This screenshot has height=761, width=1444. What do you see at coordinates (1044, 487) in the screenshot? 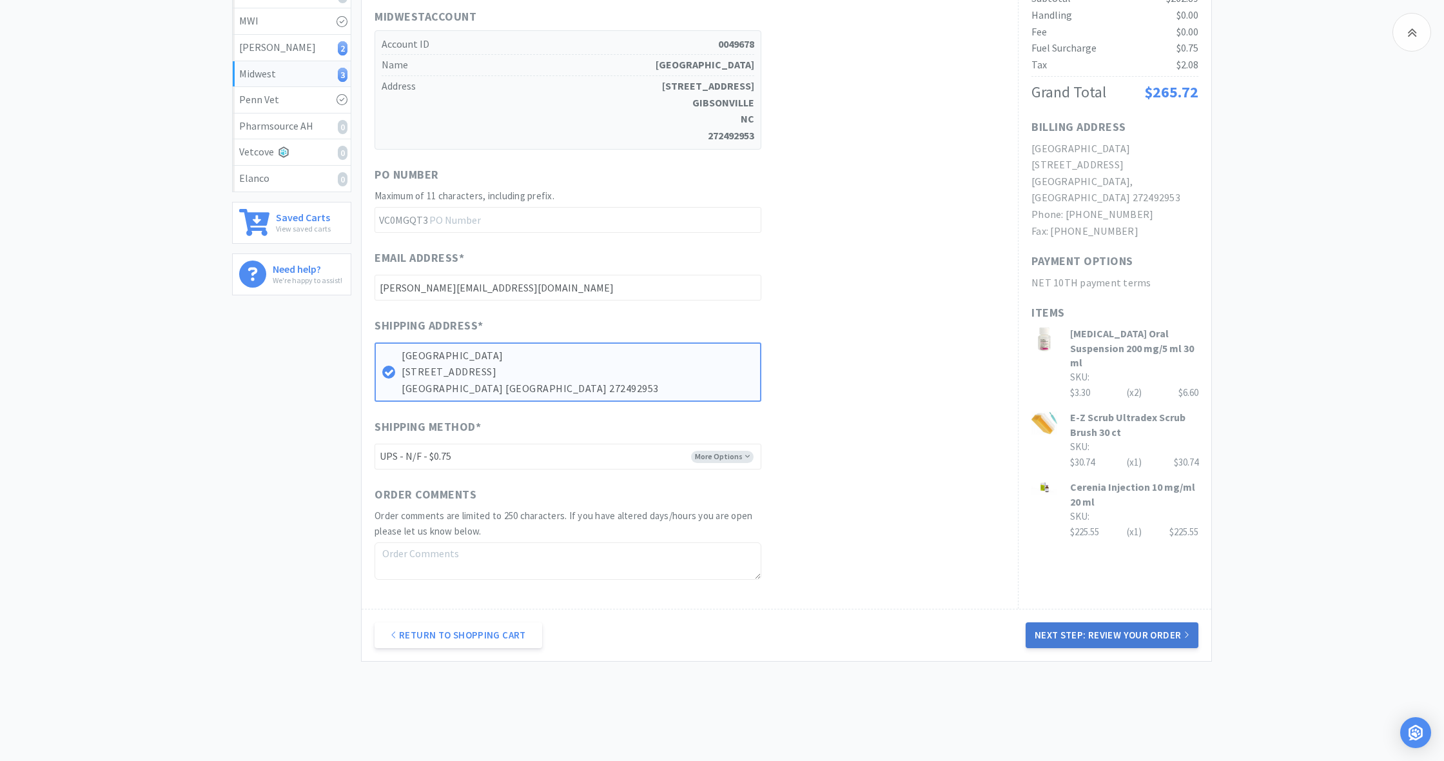
I see `img: fc370abb5eab4682959a0d8fd537c343_540634.jpeg` at bounding box center [1044, 487].